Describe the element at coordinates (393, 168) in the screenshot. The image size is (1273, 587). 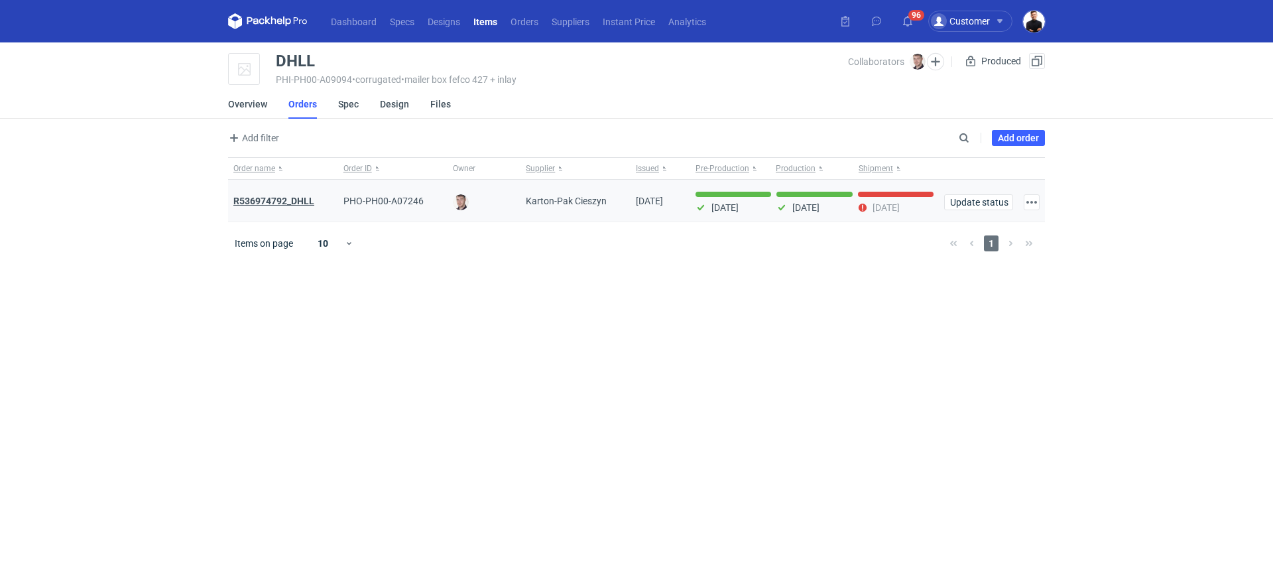
I see `button: Order ID` at that location.